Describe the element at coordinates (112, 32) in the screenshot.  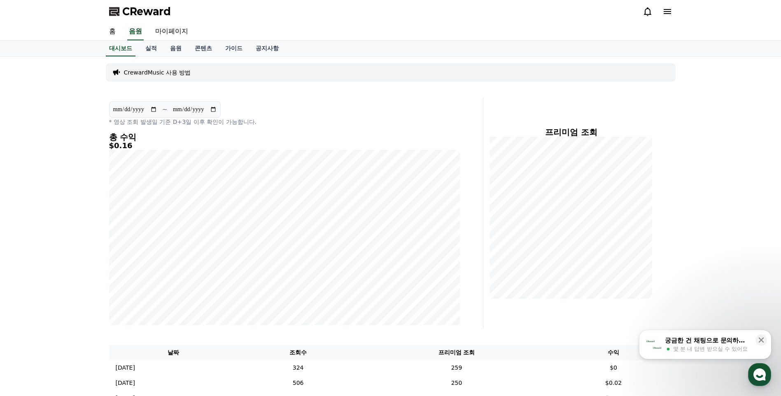
I see `a: 홈` at that location.